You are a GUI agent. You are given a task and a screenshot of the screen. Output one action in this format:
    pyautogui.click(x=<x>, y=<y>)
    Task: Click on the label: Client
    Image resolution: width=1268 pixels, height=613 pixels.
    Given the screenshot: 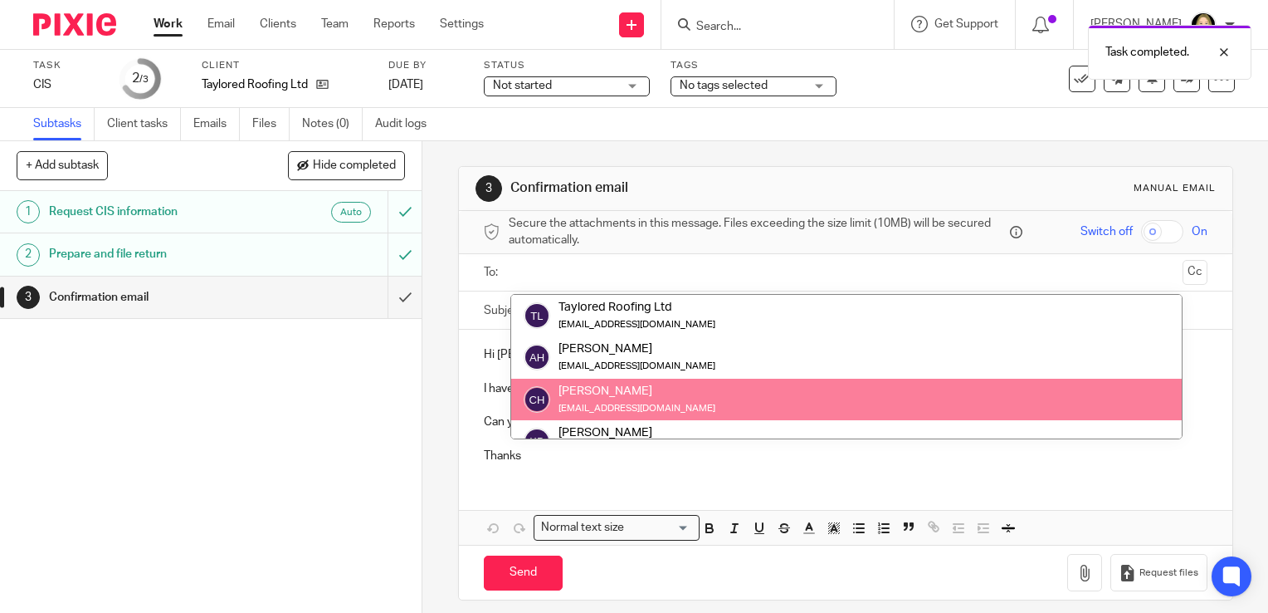 What is the action you would take?
    pyautogui.click(x=285, y=66)
    